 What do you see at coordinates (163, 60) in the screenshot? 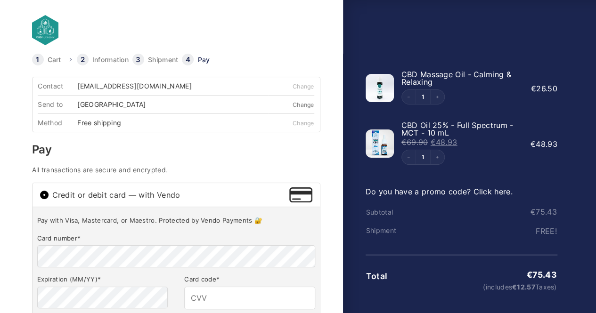
I see `a: Shipment` at bounding box center [163, 60].